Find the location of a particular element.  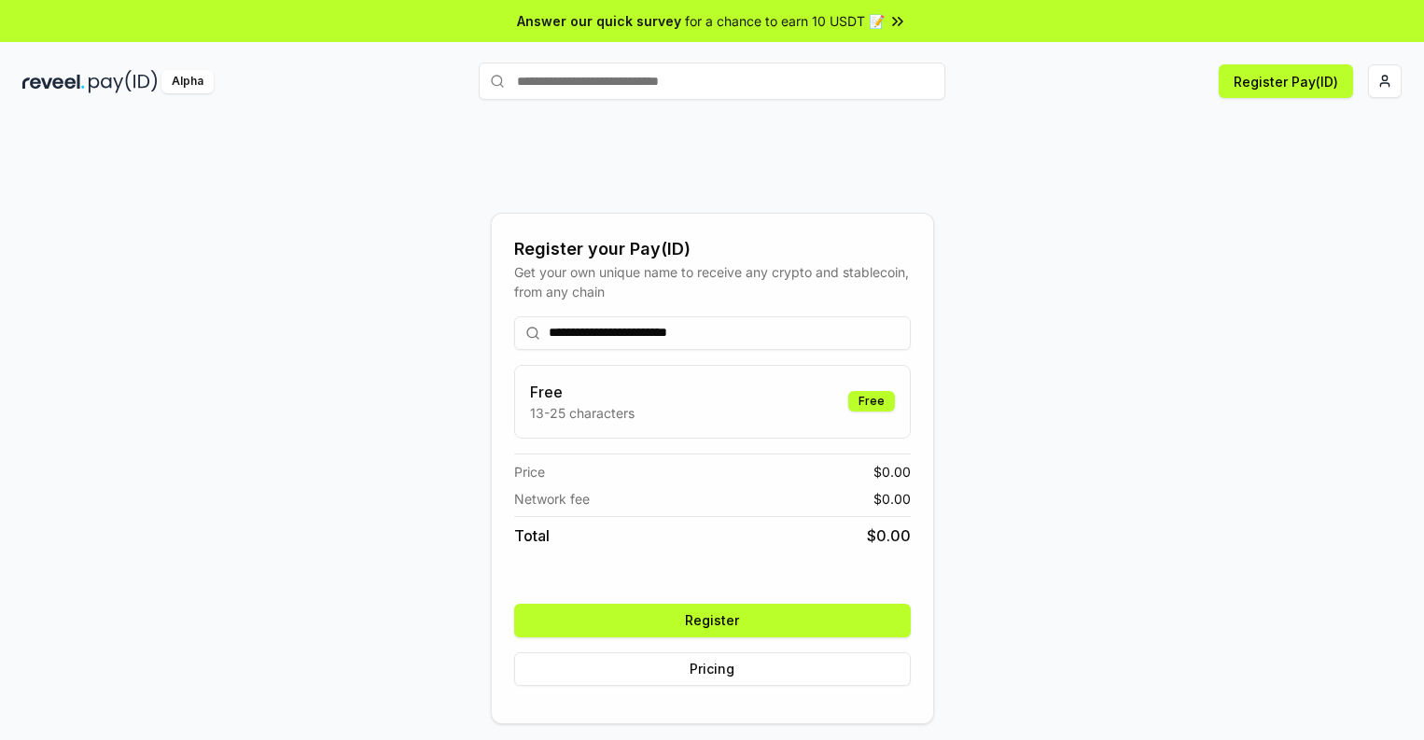

button: Pricing is located at coordinates (712, 669).